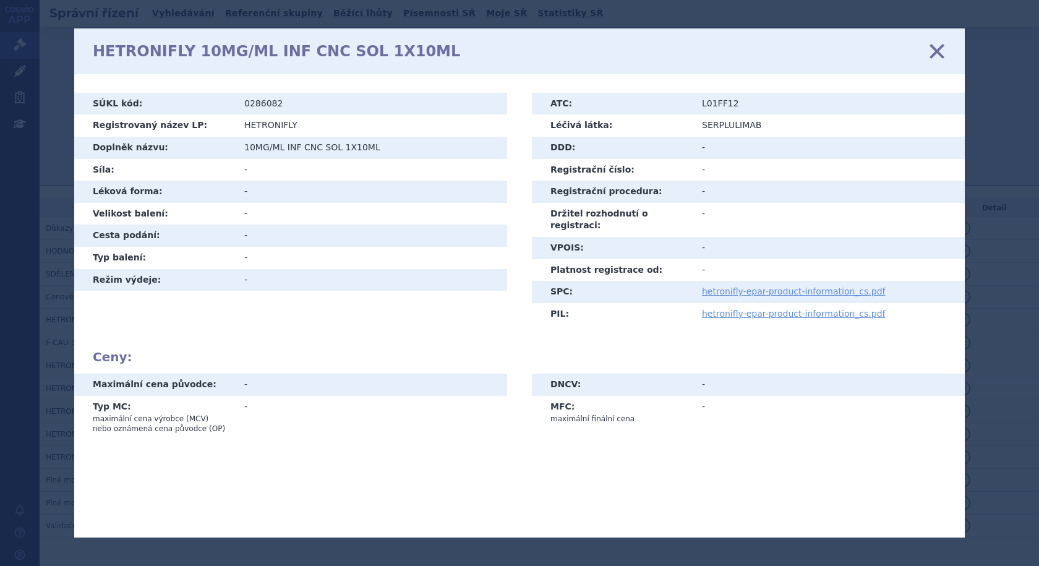 This screenshot has width=1039, height=566. What do you see at coordinates (612, 126) in the screenshot?
I see `th: Léčivá látka:` at bounding box center [612, 126].